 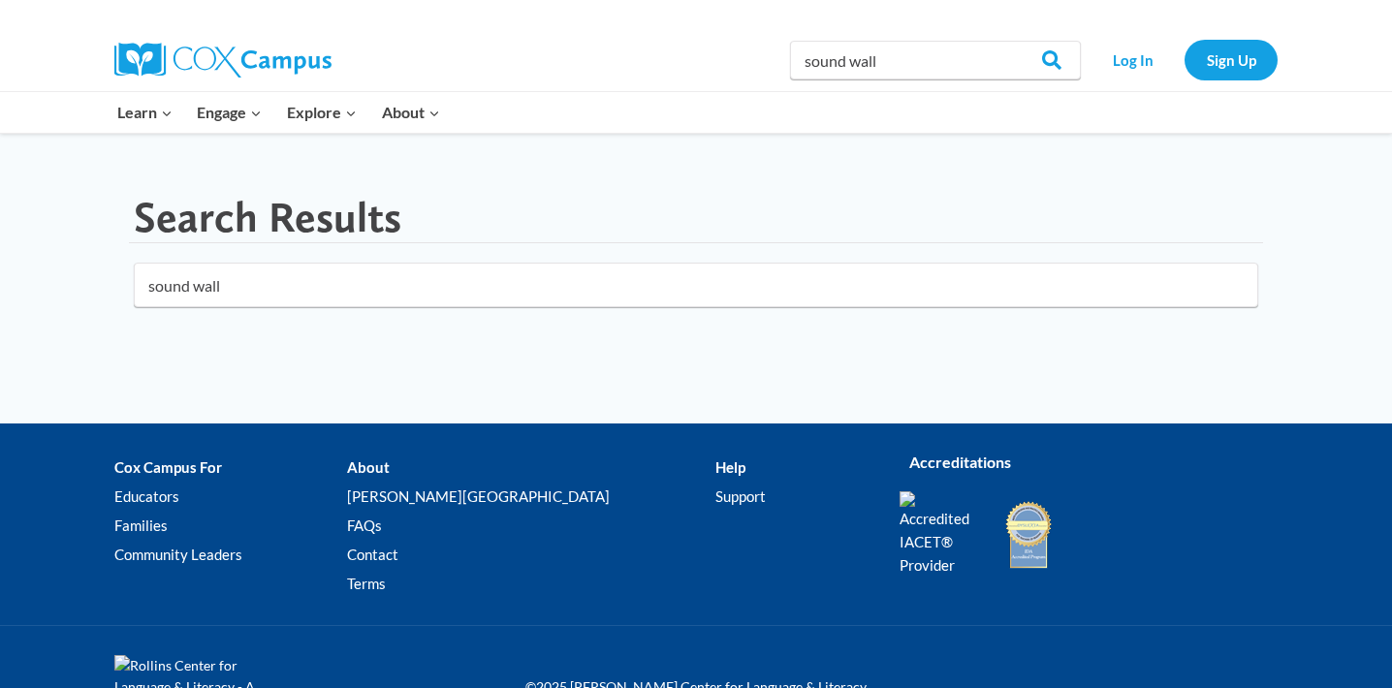 What do you see at coordinates (960, 462) in the screenshot?
I see `strong: Accreditations` at bounding box center [960, 462].